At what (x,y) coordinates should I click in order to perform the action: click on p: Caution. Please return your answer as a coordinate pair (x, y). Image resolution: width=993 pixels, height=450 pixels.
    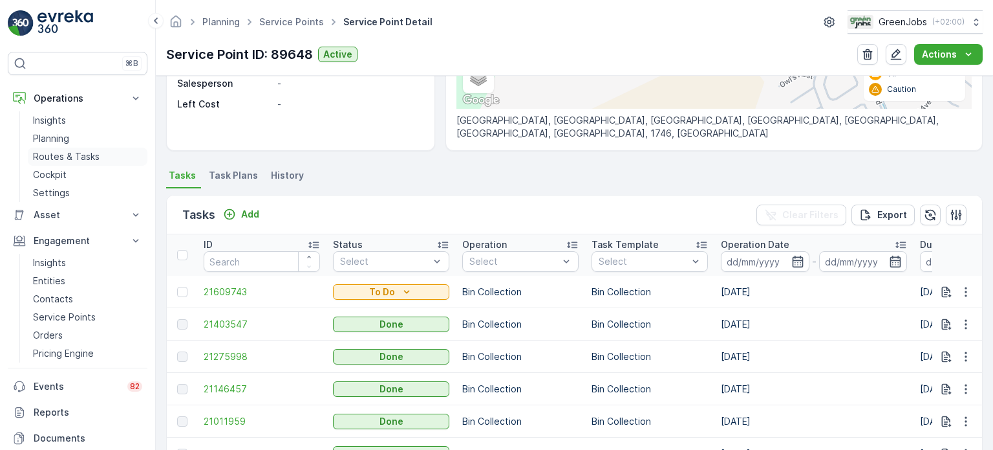
    Looking at the image, I should click on (902, 89).